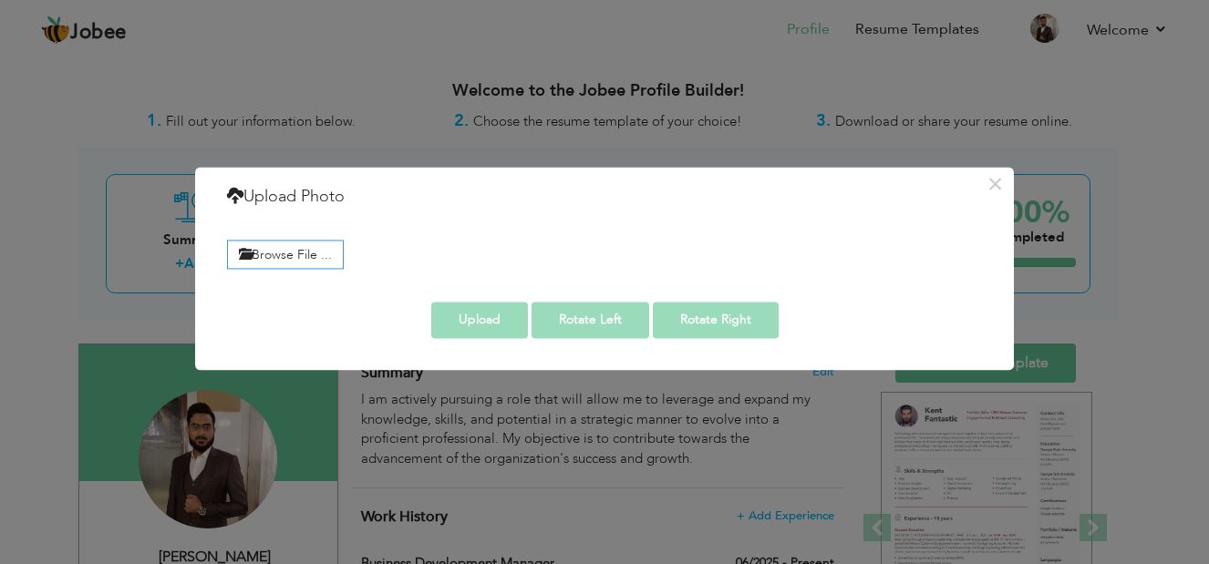 The image size is (1209, 564). Describe the element at coordinates (480, 320) in the screenshot. I see `button: Upload` at that location.